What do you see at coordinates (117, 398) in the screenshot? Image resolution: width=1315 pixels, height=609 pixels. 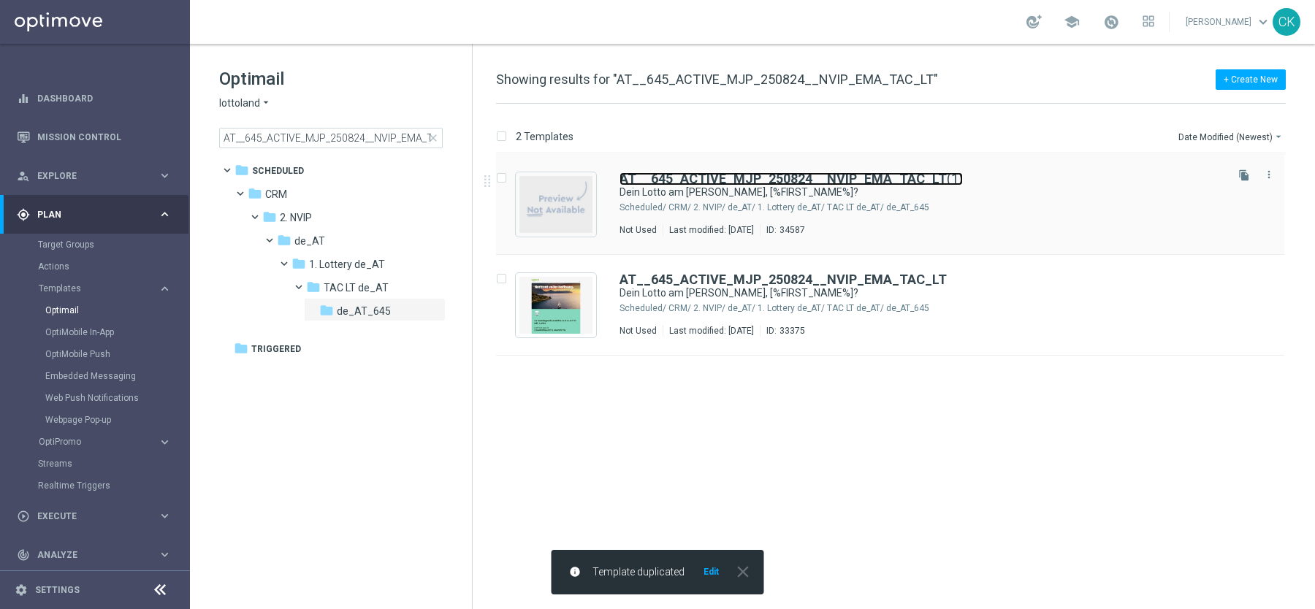 I see `div: Web Push Notifications` at bounding box center [117, 398].